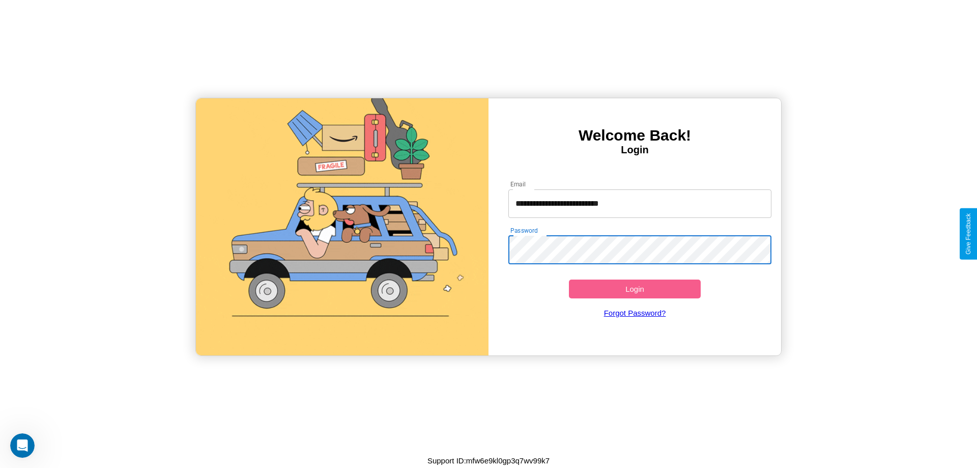 Image resolution: width=977 pixels, height=468 pixels. What do you see at coordinates (634, 135) in the screenshot?
I see `h3: Welcome Back!` at bounding box center [634, 135].